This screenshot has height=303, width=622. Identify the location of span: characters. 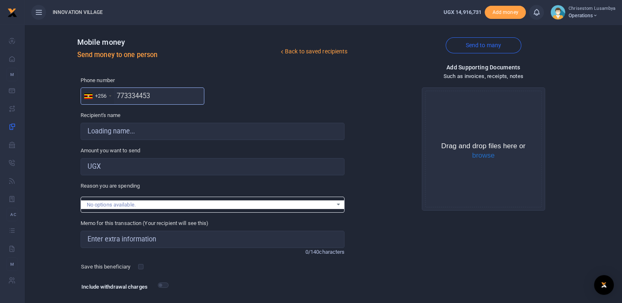
(332, 252).